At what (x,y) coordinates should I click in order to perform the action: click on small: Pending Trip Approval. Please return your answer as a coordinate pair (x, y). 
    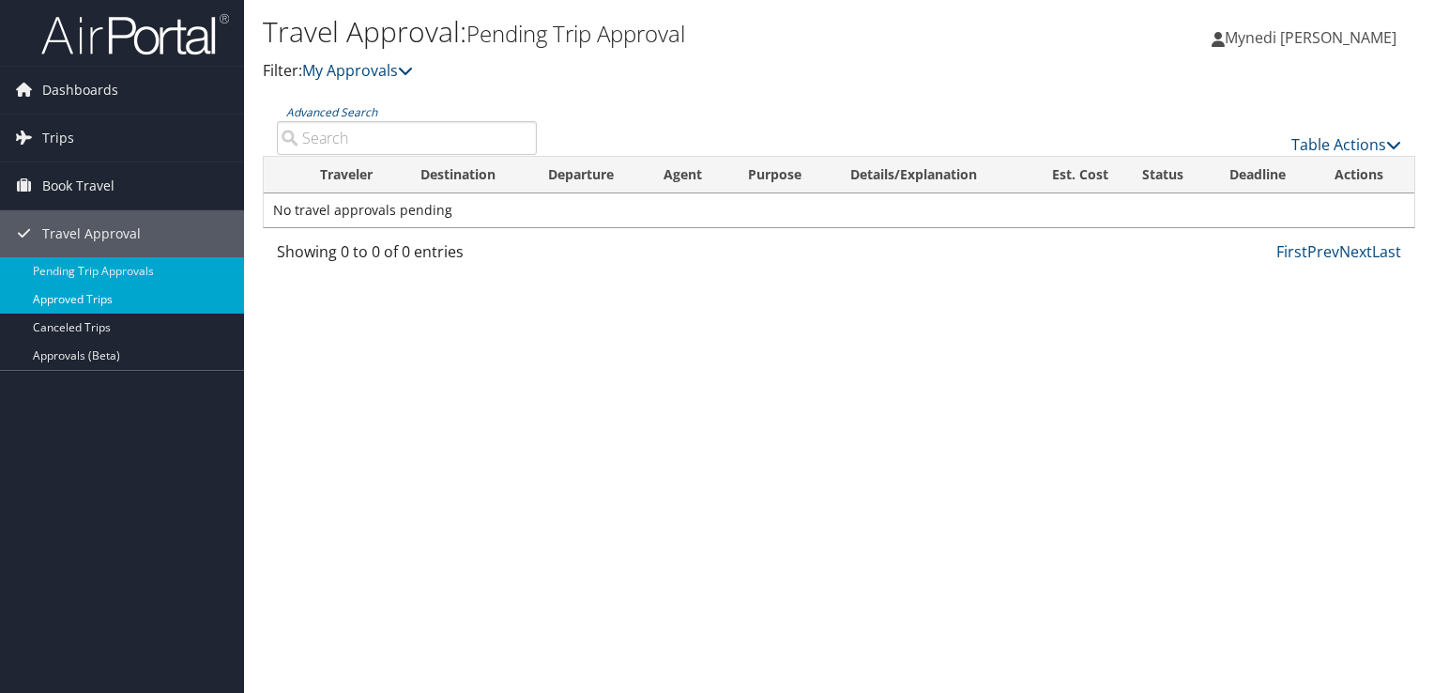
    Looking at the image, I should click on (575, 33).